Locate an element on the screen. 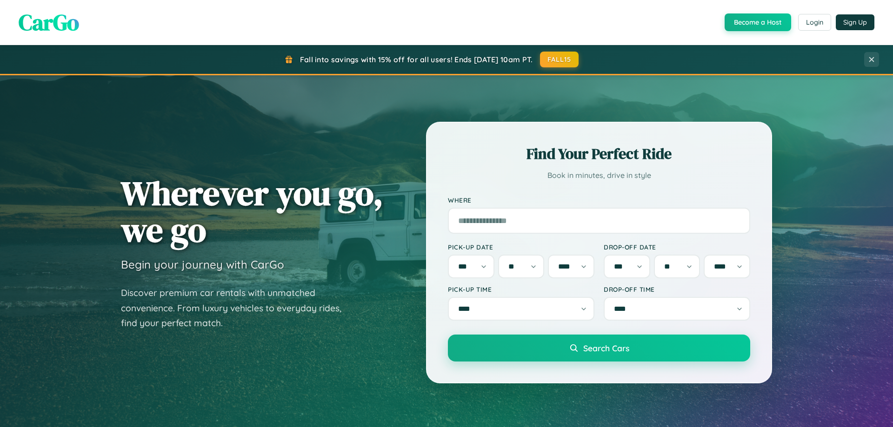 This screenshot has width=893, height=427. button: Login is located at coordinates (814, 22).